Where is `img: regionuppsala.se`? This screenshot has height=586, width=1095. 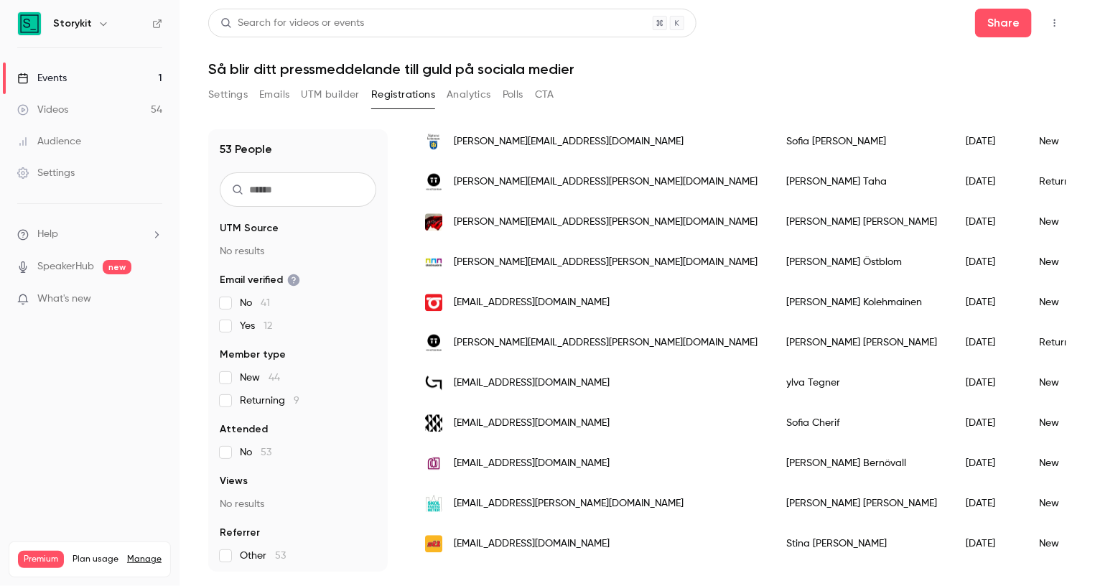 img: regionuppsala.se is located at coordinates (434, 463).